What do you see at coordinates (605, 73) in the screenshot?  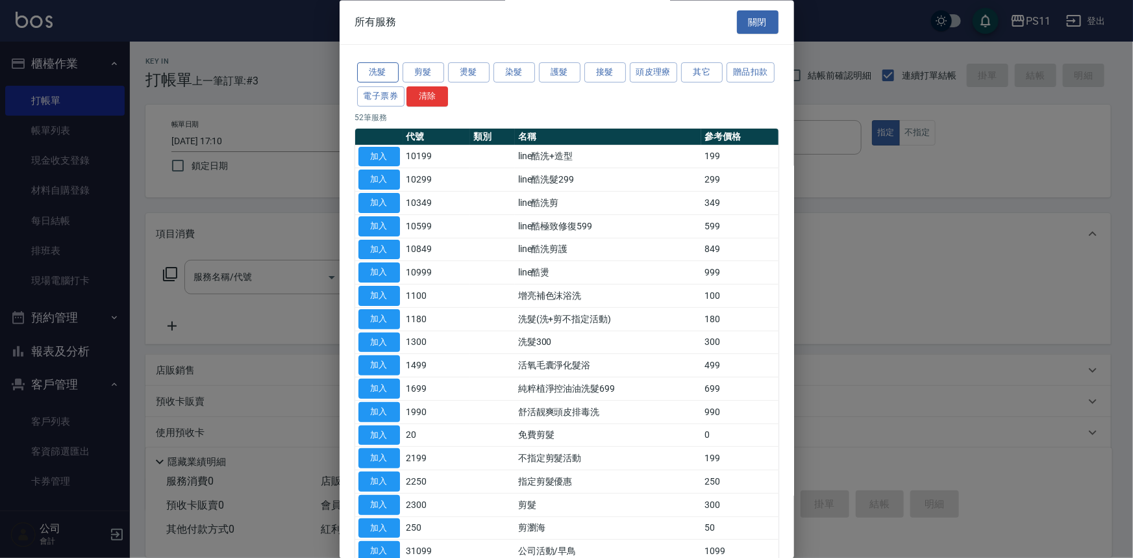 I see `button: 接髮` at bounding box center [605, 73].